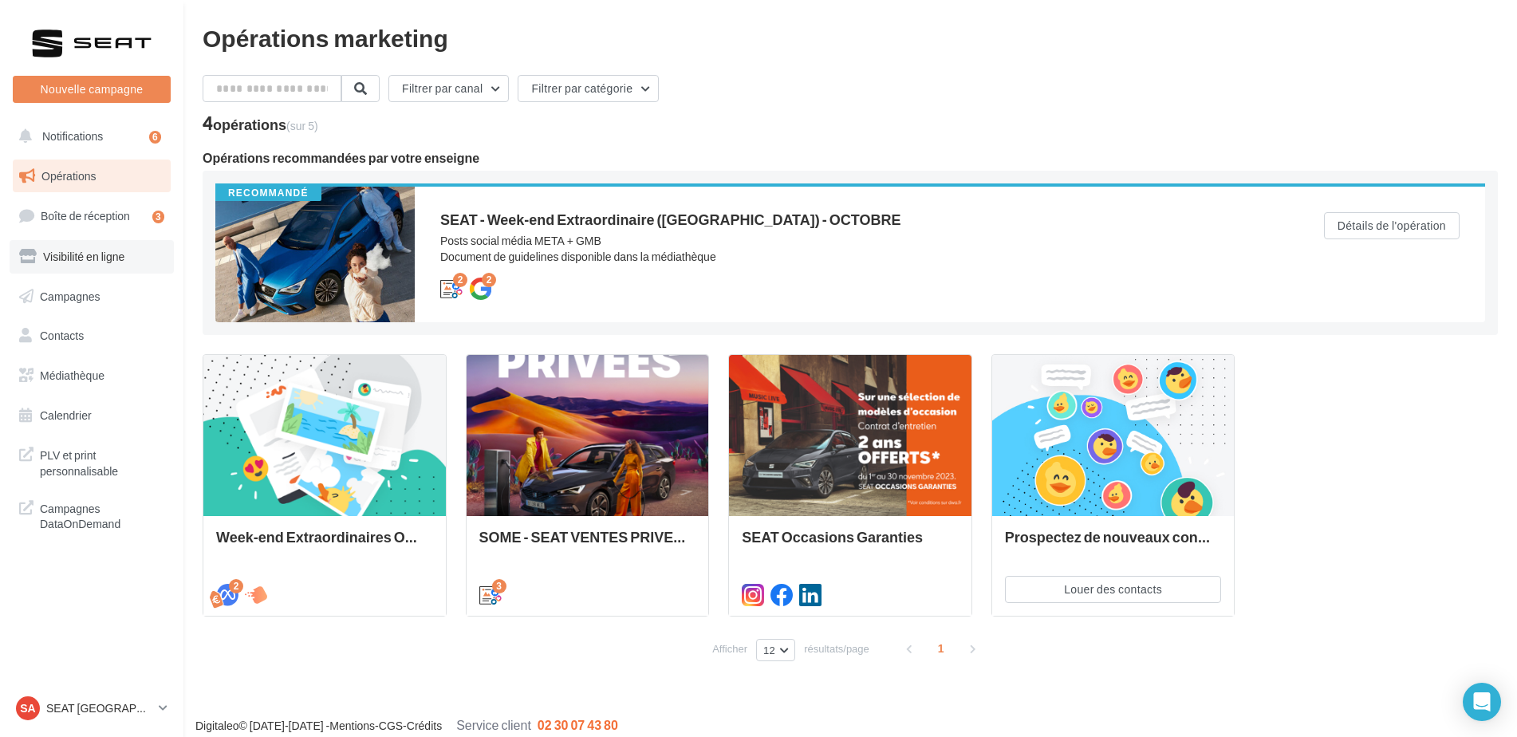  I want to click on span: Opérations, so click(69, 175).